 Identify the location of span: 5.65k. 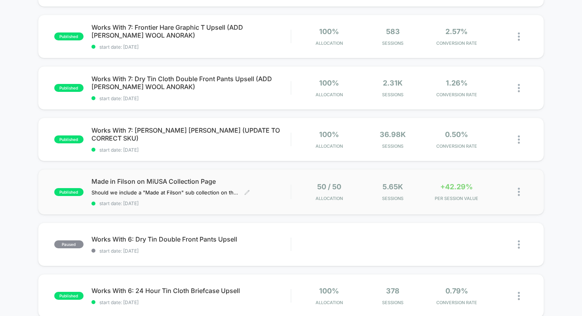
(393, 186).